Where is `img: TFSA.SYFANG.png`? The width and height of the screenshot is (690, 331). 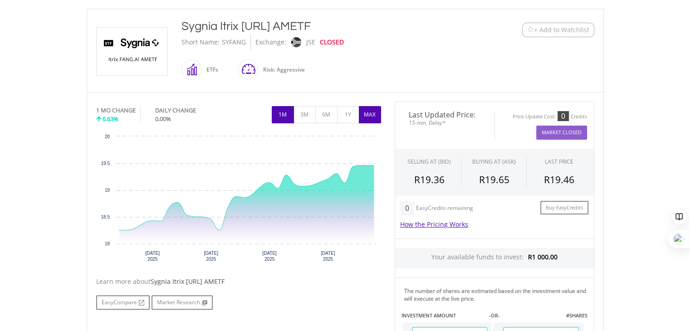 img: TFSA.SYFANG.png is located at coordinates (132, 51).